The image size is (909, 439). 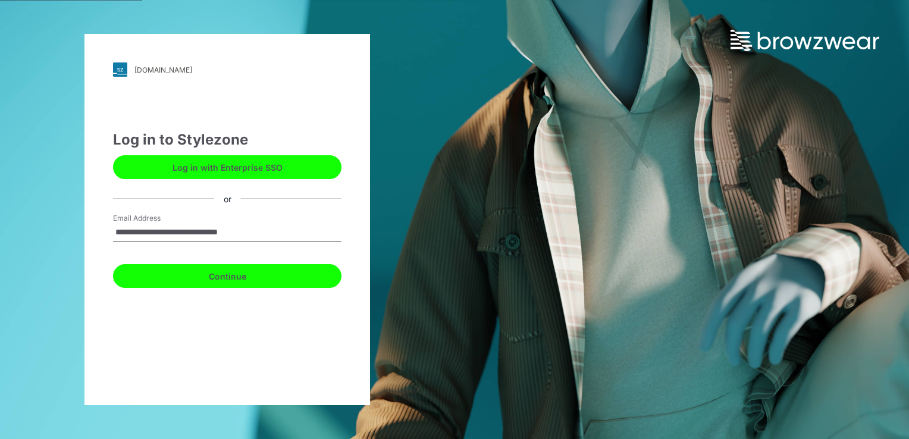 I want to click on img: browzwear-logo.73288ffb.svg, so click(x=805, y=40).